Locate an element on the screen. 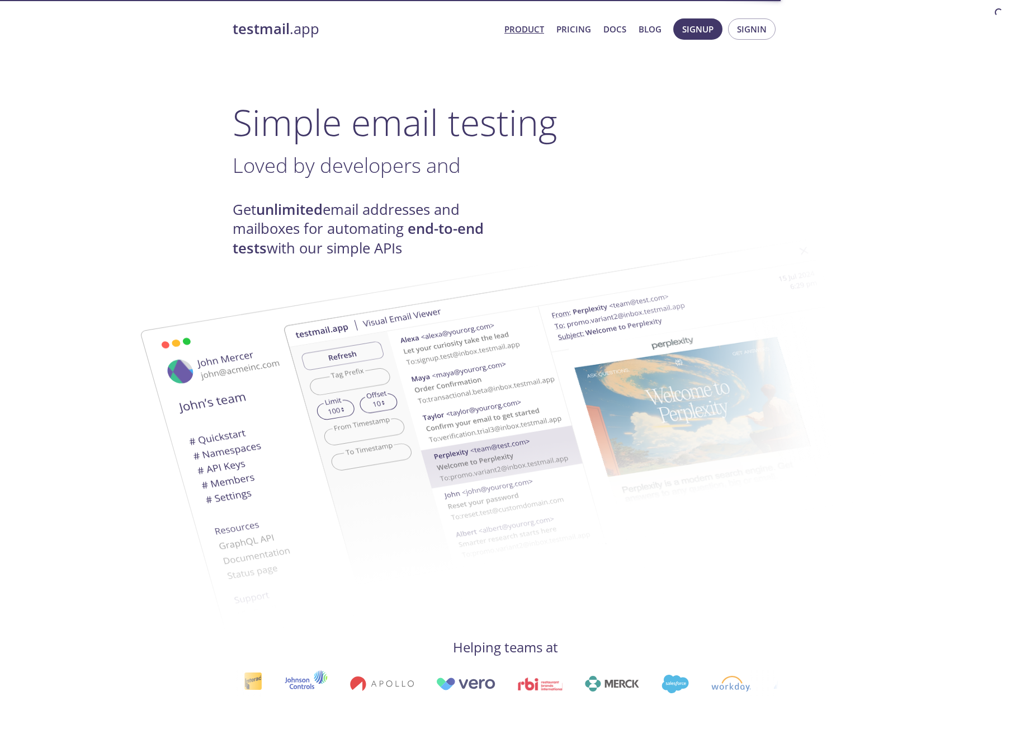  span: Signin is located at coordinates (752, 29).